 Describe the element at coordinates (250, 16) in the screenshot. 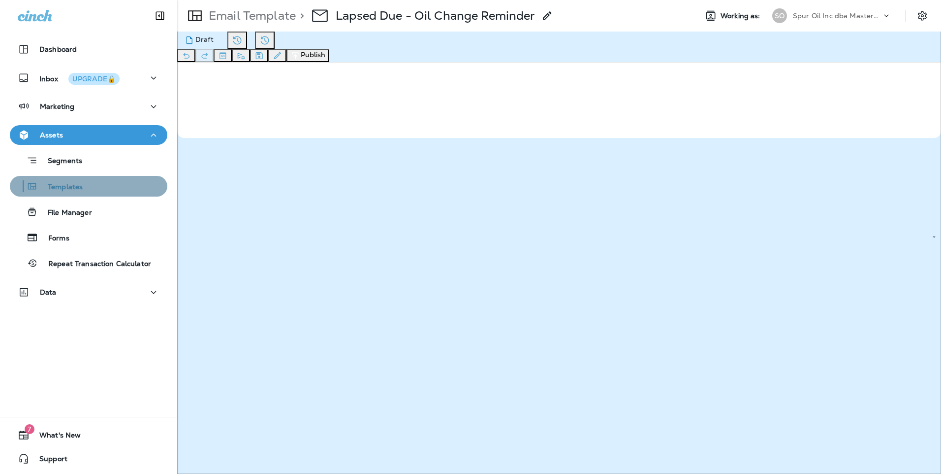

I see `p: Email Template` at that location.